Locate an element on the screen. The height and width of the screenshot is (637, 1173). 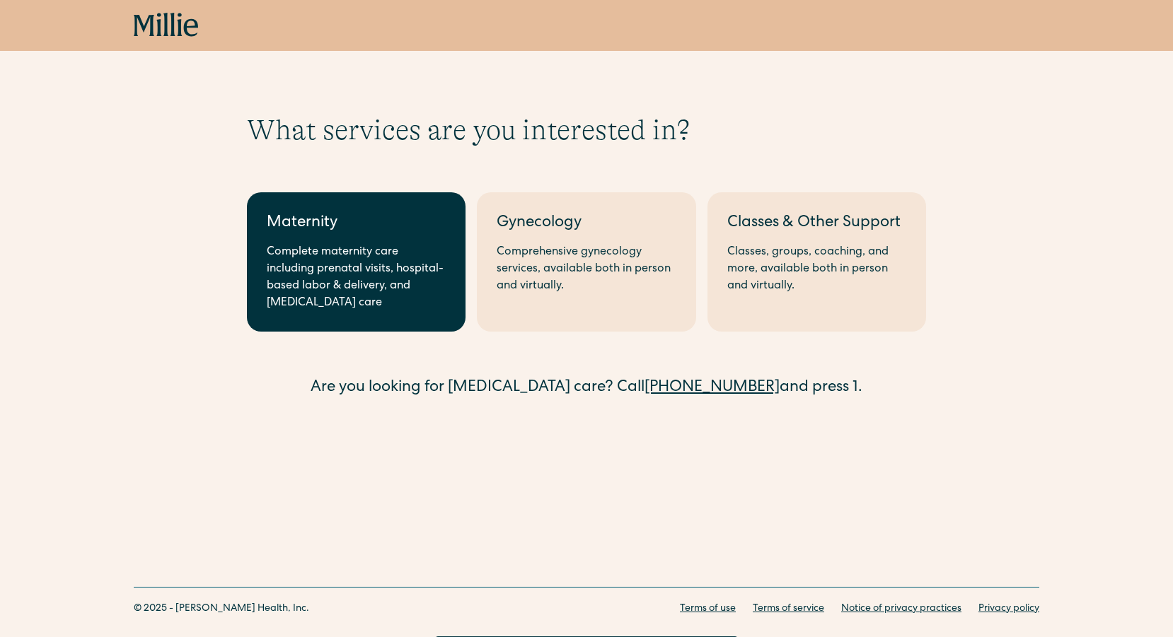
a: MaternityComplete maternity care including prenatal visits, hospital-based labor & delivery, and ... is located at coordinates (356, 262).